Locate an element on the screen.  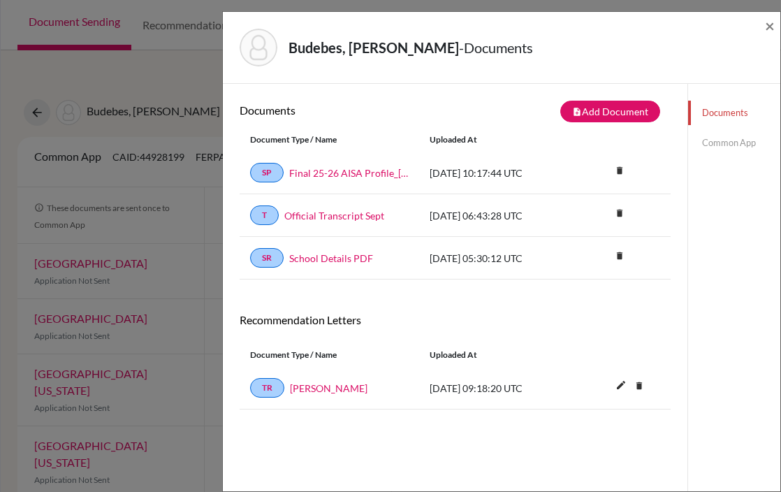
a: SR is located at coordinates (267, 258).